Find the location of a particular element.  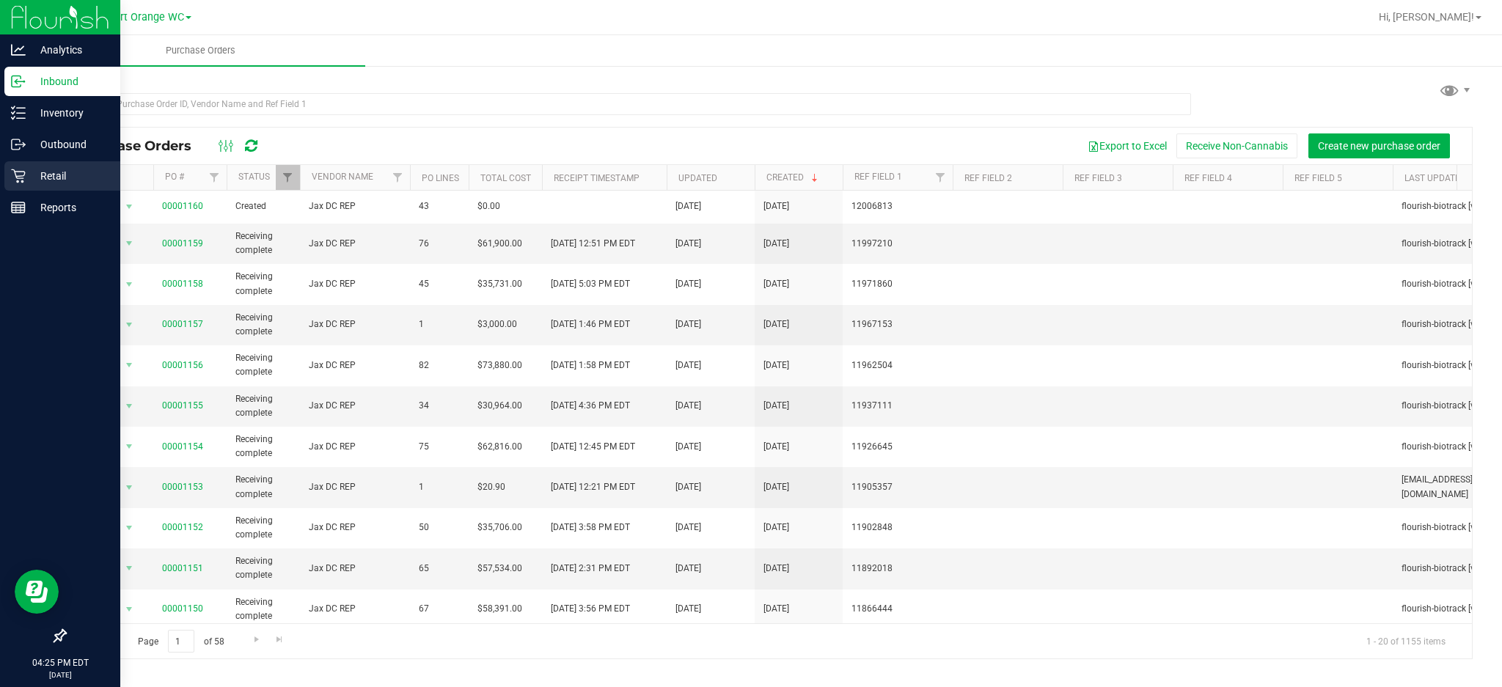

p: Inbound is located at coordinates (70, 81).